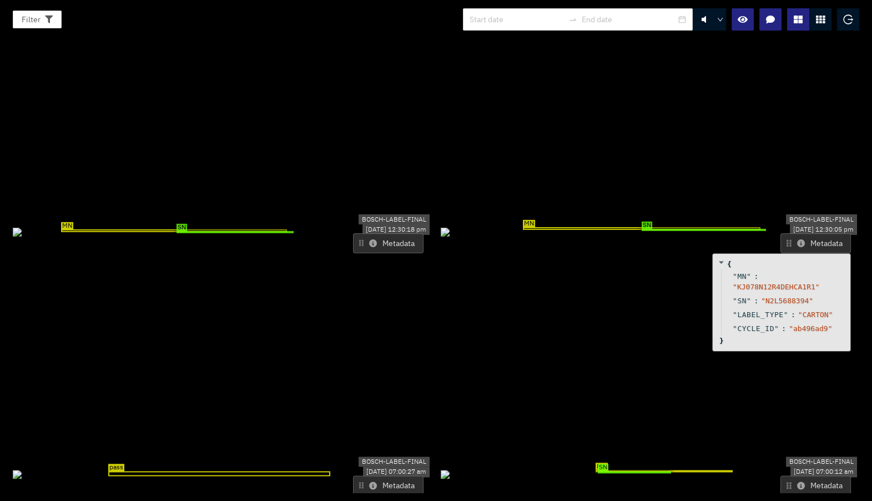 The image size is (872, 501). What do you see at coordinates (756, 328) in the screenshot?
I see `span: CYCLE_ID` at bounding box center [756, 328].